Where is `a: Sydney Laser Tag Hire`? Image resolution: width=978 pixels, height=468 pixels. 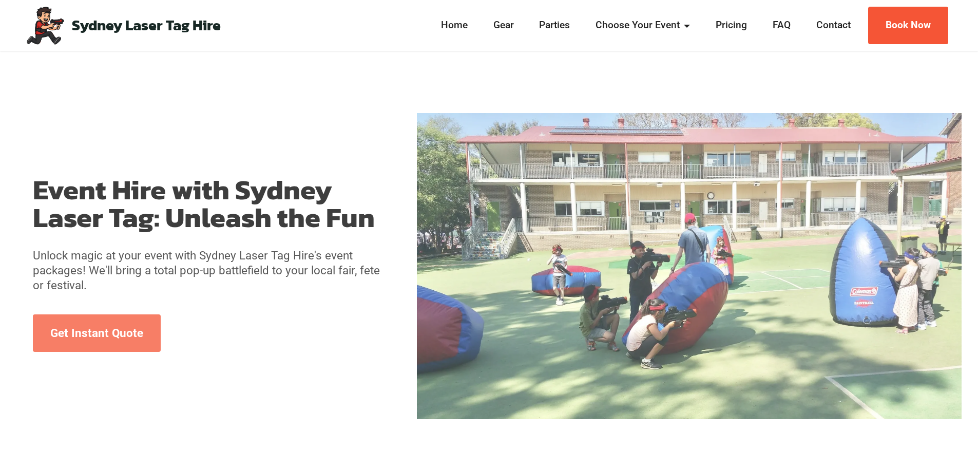
a: Sydney Laser Tag Hire is located at coordinates (146, 25).